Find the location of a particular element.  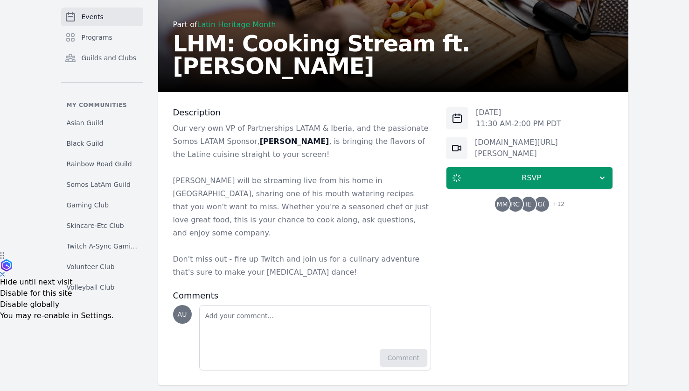

span: AU is located at coordinates (182, 314).